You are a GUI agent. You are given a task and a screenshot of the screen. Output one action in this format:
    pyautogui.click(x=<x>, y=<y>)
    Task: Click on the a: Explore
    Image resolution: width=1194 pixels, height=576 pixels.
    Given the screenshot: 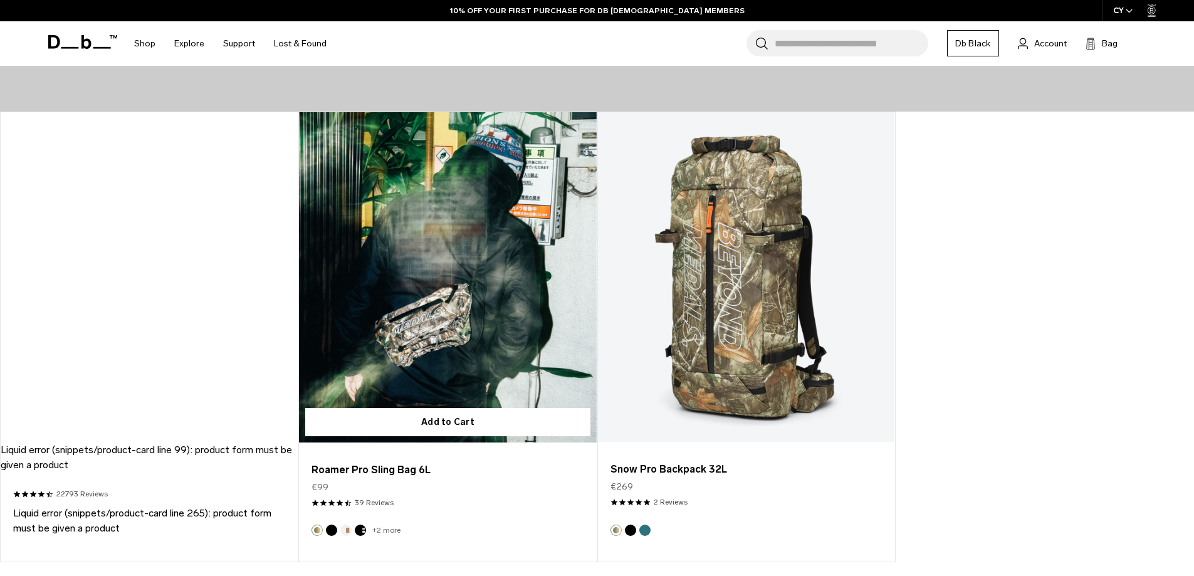 What is the action you would take?
    pyautogui.click(x=189, y=43)
    